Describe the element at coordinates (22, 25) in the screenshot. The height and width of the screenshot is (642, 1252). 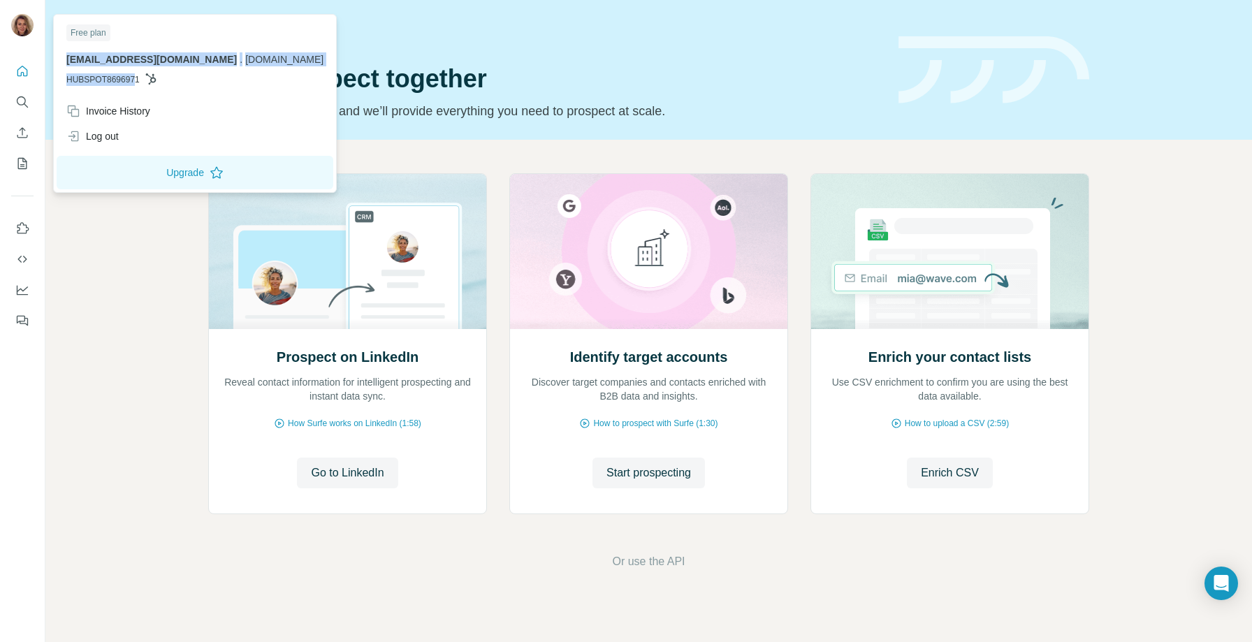
I see `img: Avatar` at that location.